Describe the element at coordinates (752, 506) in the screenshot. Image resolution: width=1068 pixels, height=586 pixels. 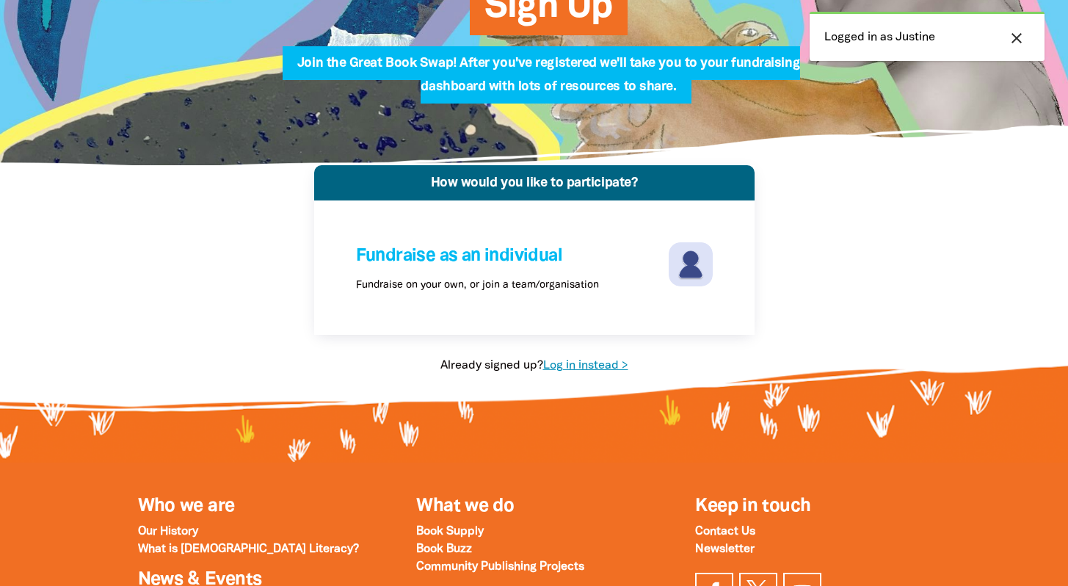
I see `span: Keep in touch` at that location.